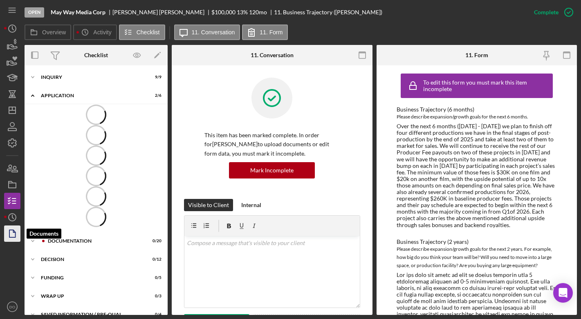  Describe the element at coordinates (251, 205) in the screenshot. I see `div: Internal` at that location.